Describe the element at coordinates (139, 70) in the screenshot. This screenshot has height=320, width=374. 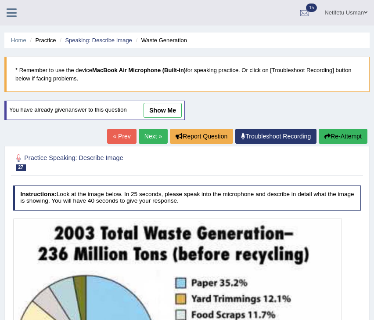
I see `b: MacBook Air Microphone (Built-in)` at that location.